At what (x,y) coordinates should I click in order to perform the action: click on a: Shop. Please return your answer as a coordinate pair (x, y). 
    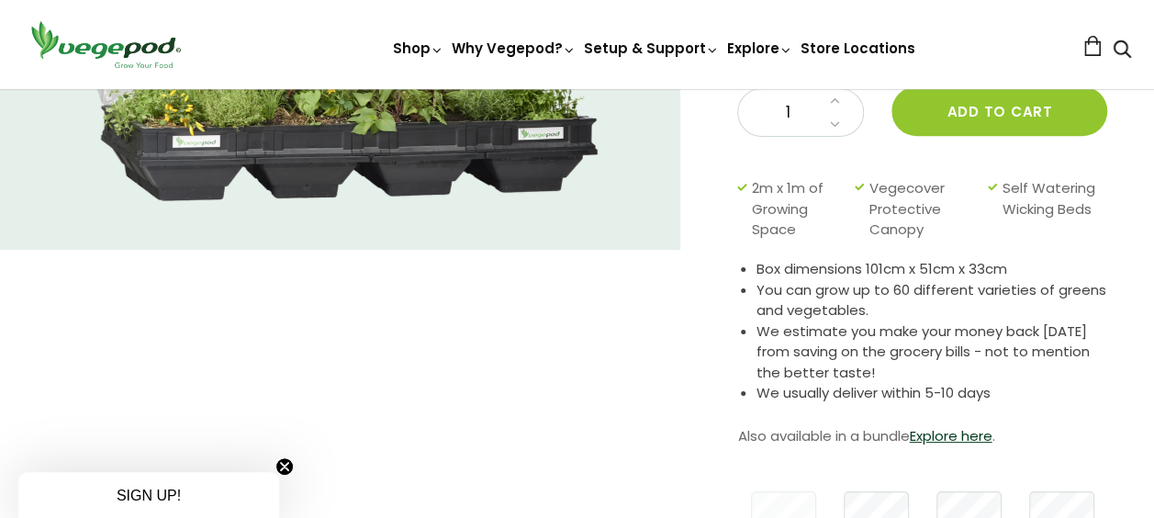
    Looking at the image, I should click on (419, 48).